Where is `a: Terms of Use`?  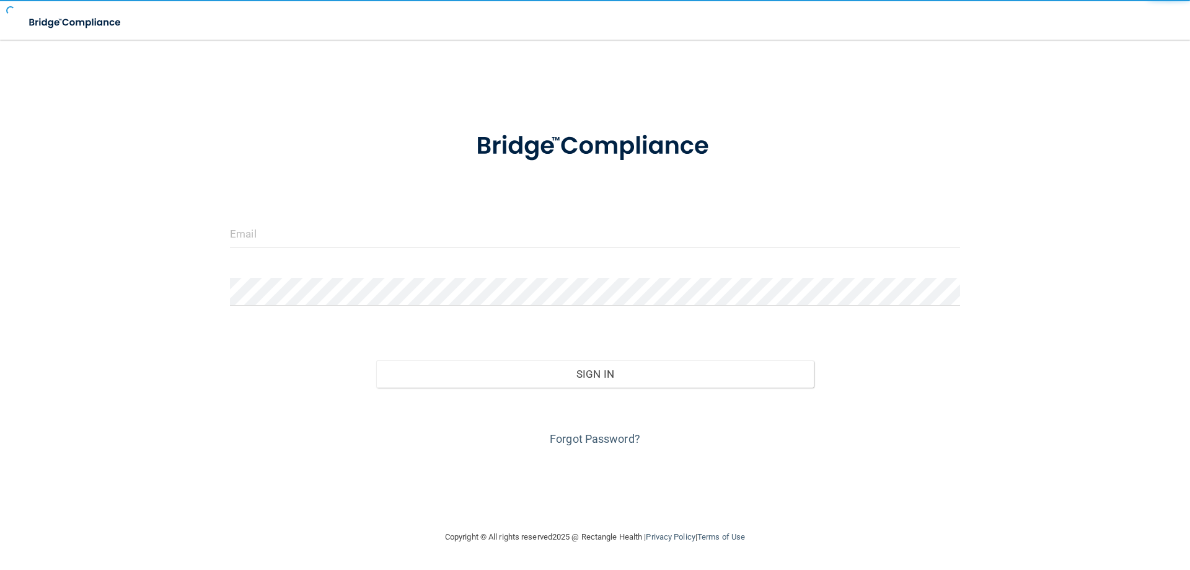 a: Terms of Use is located at coordinates (721, 536).